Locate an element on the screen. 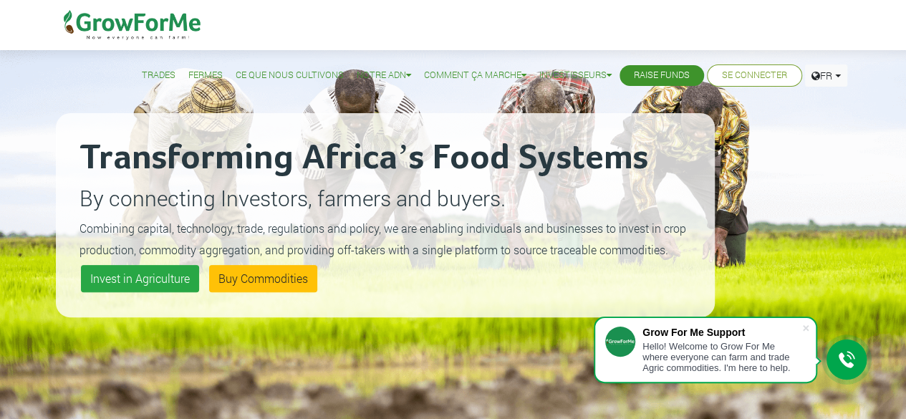 The image size is (906, 419). a: Buy Commodities is located at coordinates (263, 279).